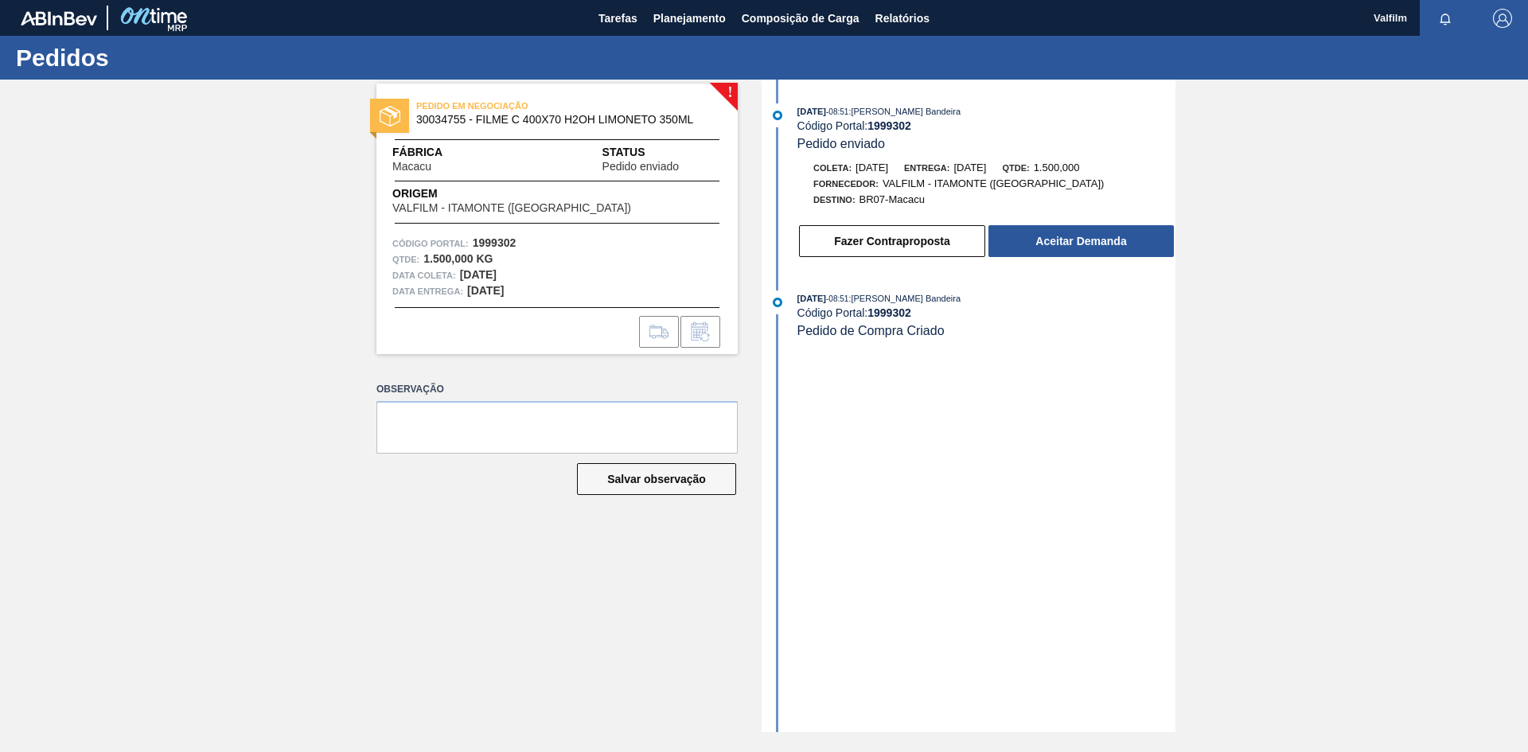 The image size is (1528, 752). What do you see at coordinates (528, 106) in the screenshot?
I see `span: PEDIDO EM NEGOCIAÇÃO` at bounding box center [528, 106].